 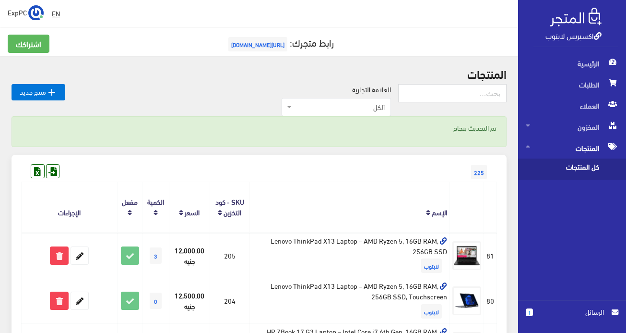 What do you see at coordinates (17, 12) in the screenshot?
I see `span: ExpPC` at bounding box center [17, 12].